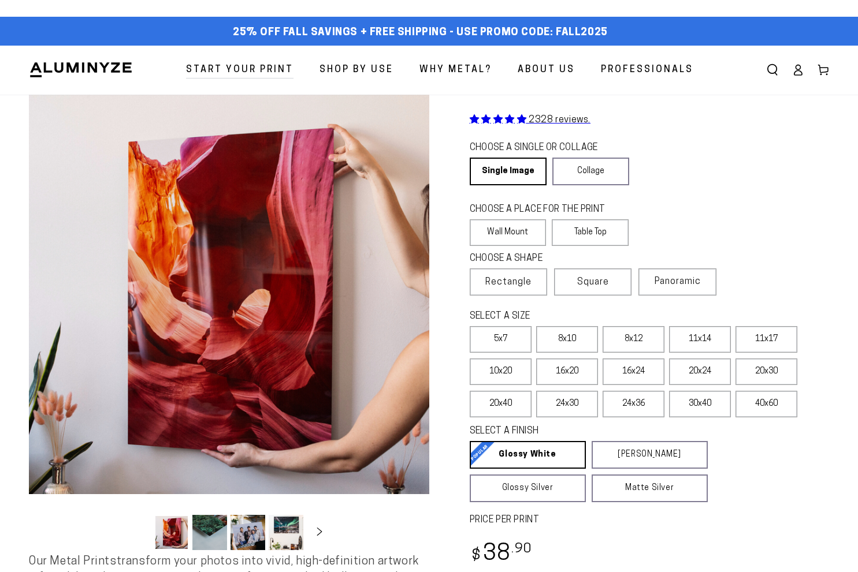 This screenshot has width=858, height=572. What do you see at coordinates (508, 233) in the screenshot?
I see `label: Wall Mount` at bounding box center [508, 233].